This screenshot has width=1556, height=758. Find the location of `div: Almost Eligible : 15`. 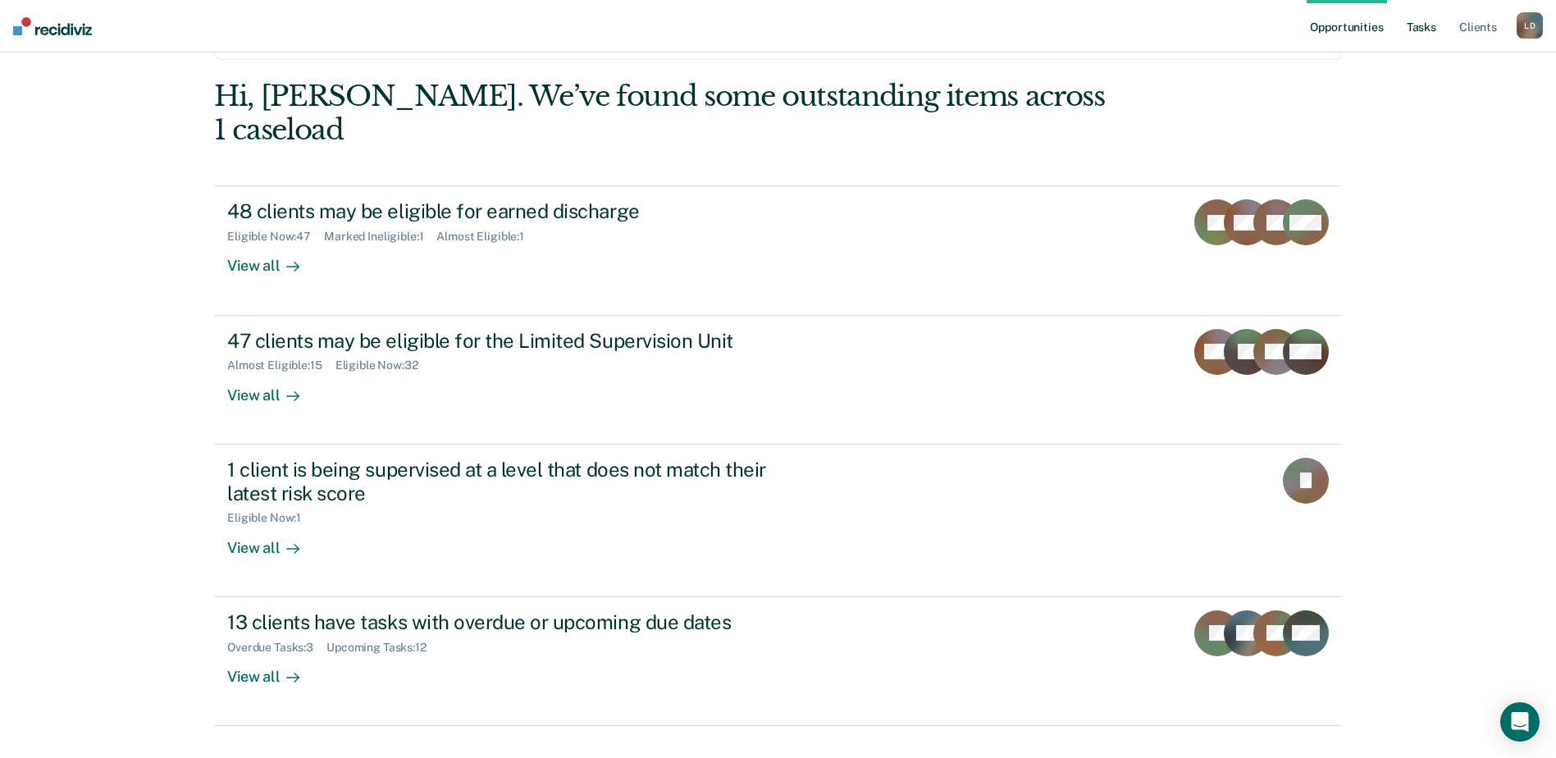

div: Almost Eligible : 15 is located at coordinates (281, 365).